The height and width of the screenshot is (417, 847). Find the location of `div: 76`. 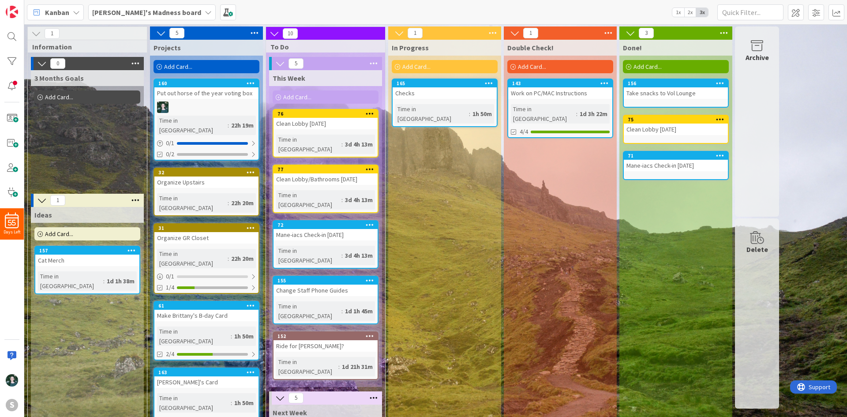

div: 76 is located at coordinates (327, 114).